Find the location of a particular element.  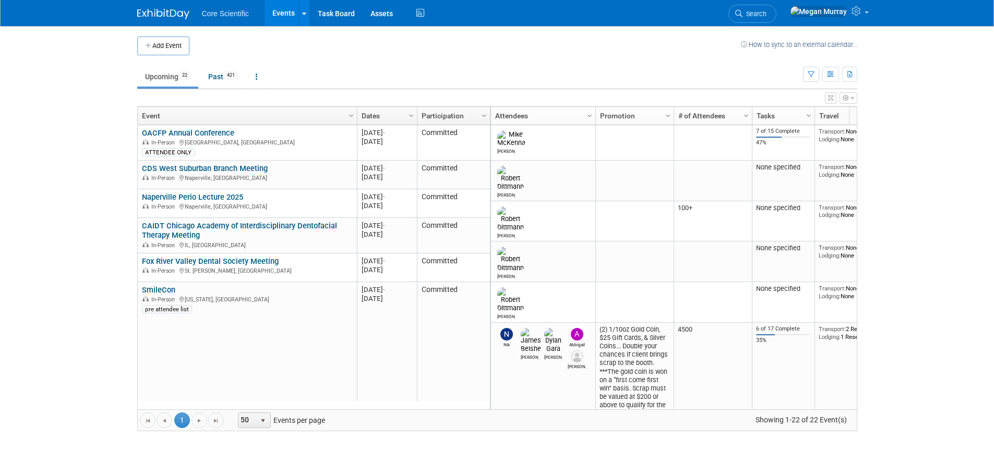

div: 7 of 15 Complete is located at coordinates (783, 131).